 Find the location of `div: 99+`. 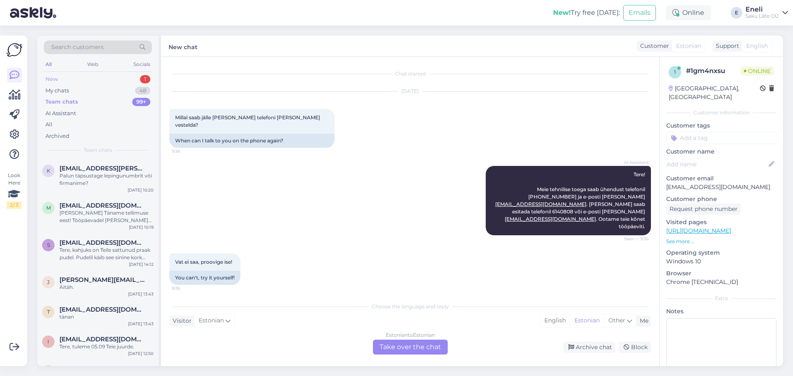

div: 99+ is located at coordinates (141, 102).